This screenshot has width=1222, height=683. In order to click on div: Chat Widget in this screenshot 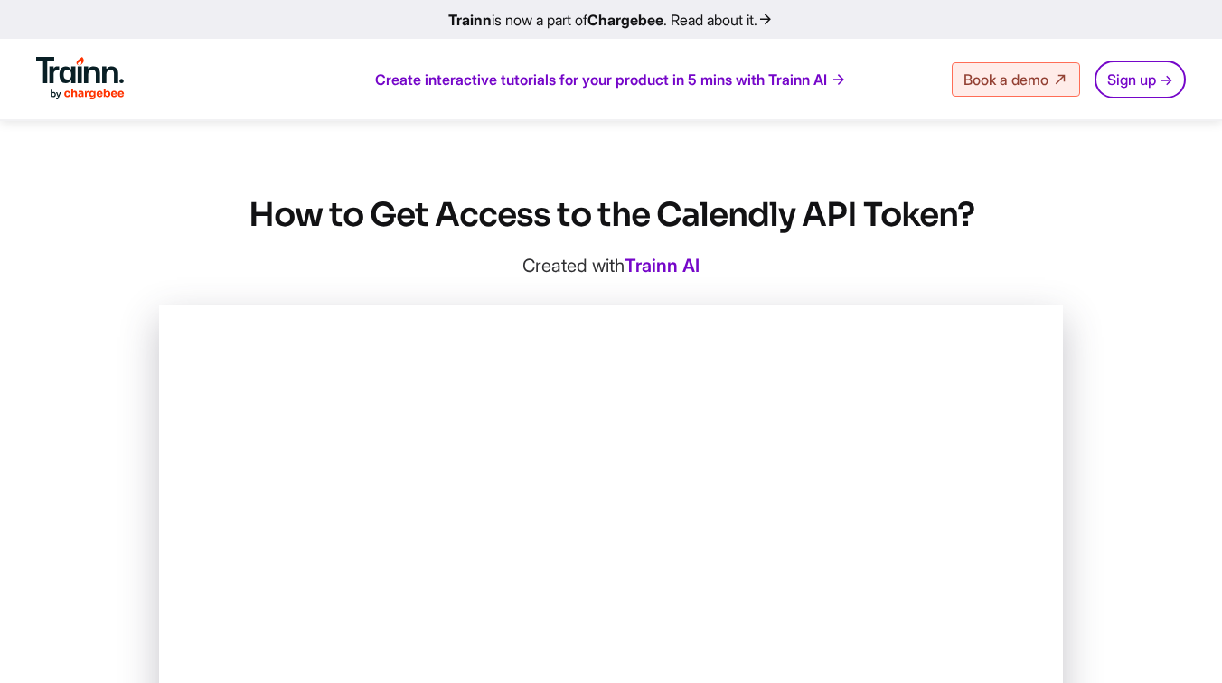, I will do `click(1177, 640)`.